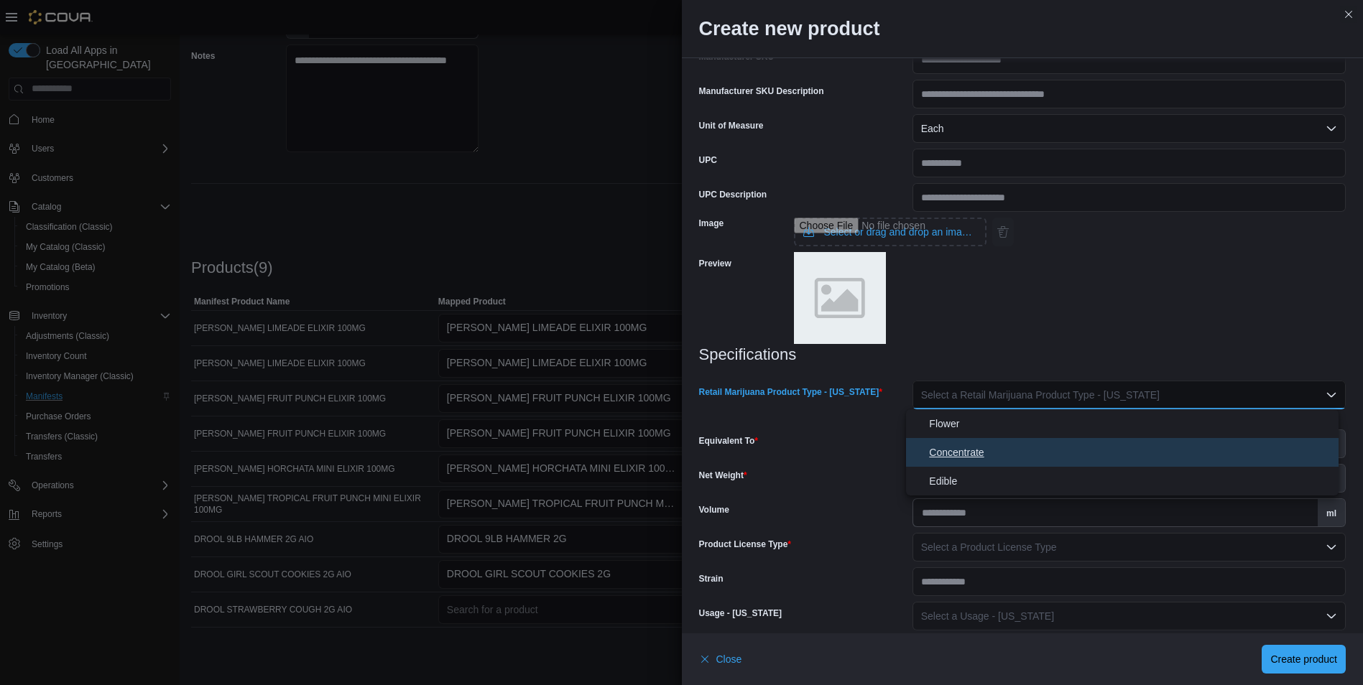  Describe the element at coordinates (708, 160) in the screenshot. I see `label: UPC` at that location.